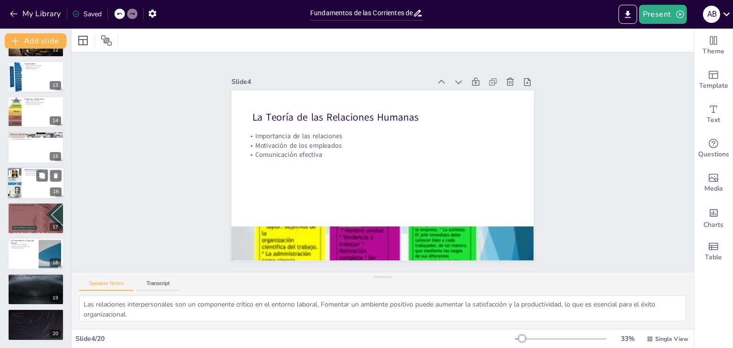  Describe the element at coordinates (36, 211) in the screenshot. I see `p: Influencia en la moral` at that location.